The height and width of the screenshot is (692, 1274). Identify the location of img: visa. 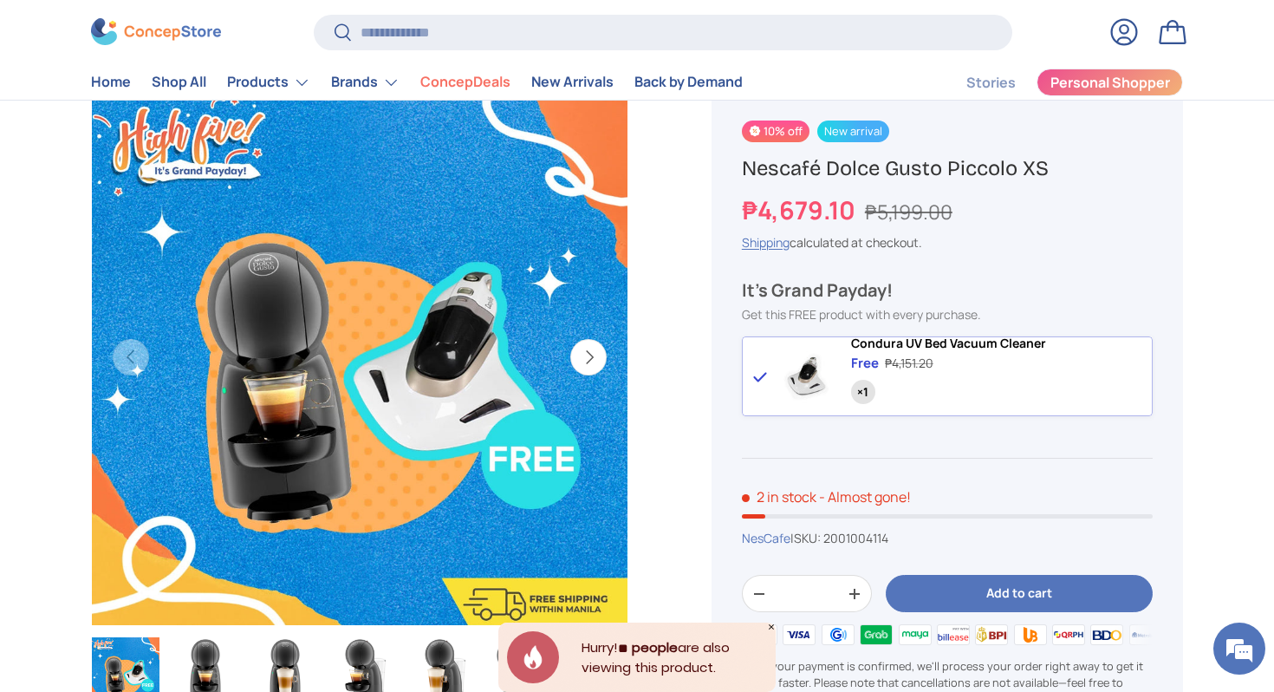
(799, 634).